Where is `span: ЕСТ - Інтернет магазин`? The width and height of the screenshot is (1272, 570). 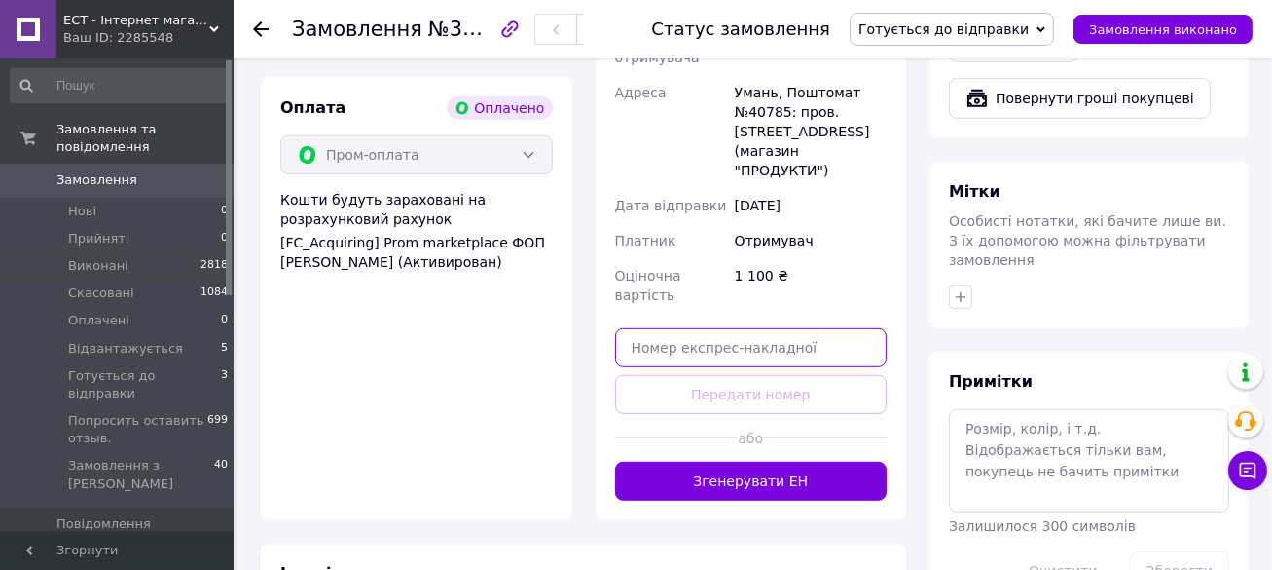
span: ЕСТ - Інтернет магазин is located at coordinates (136, 20).